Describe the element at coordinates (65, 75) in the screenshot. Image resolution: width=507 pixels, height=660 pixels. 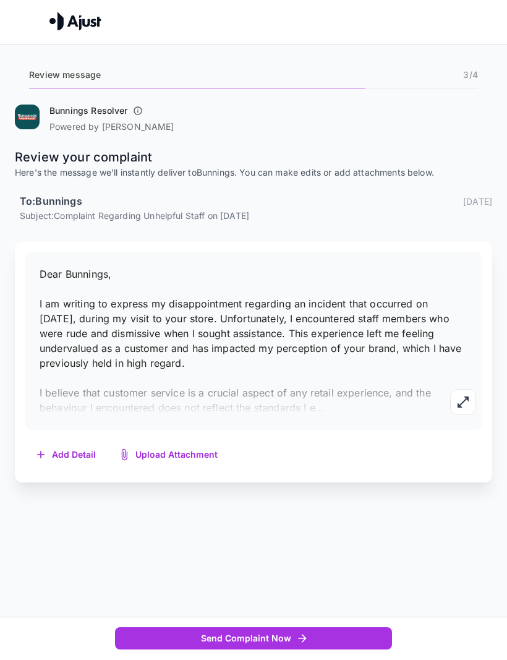
I see `h6: Review message` at that location.